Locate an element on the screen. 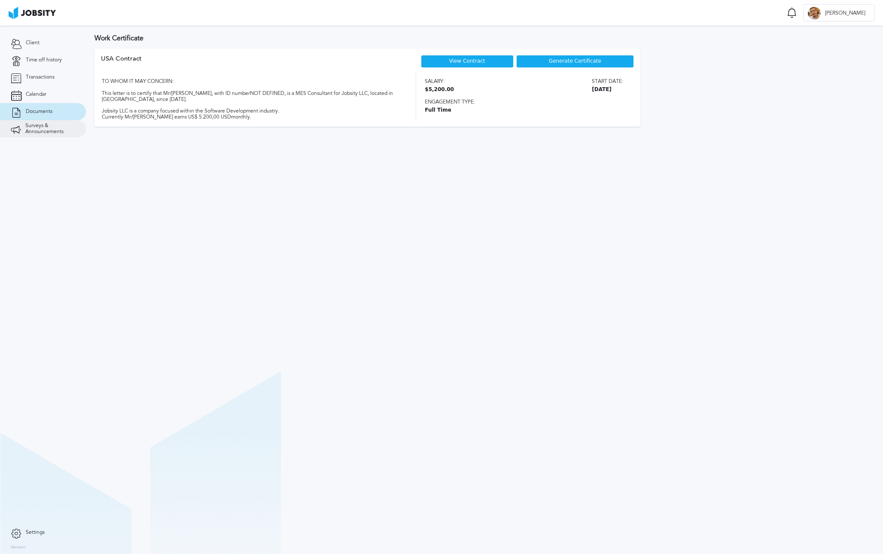  span: Salary: is located at coordinates (439, 82).